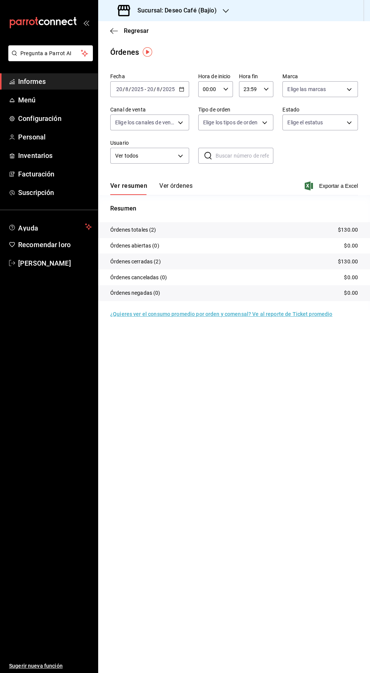  Describe the element at coordinates (27, 100) in the screenshot. I see `font: Menú` at that location.